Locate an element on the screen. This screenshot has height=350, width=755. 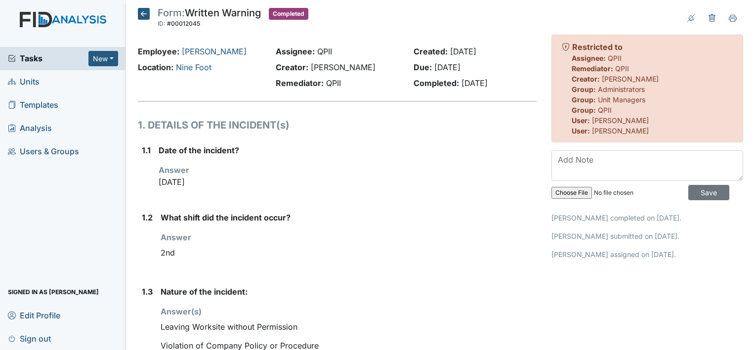
div: 2nd is located at coordinates (349, 253).